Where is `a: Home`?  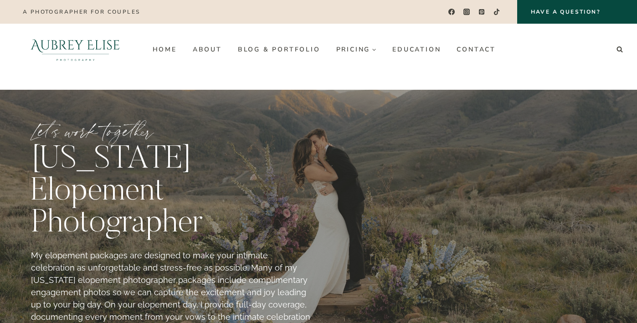
a: Home is located at coordinates (164, 49).